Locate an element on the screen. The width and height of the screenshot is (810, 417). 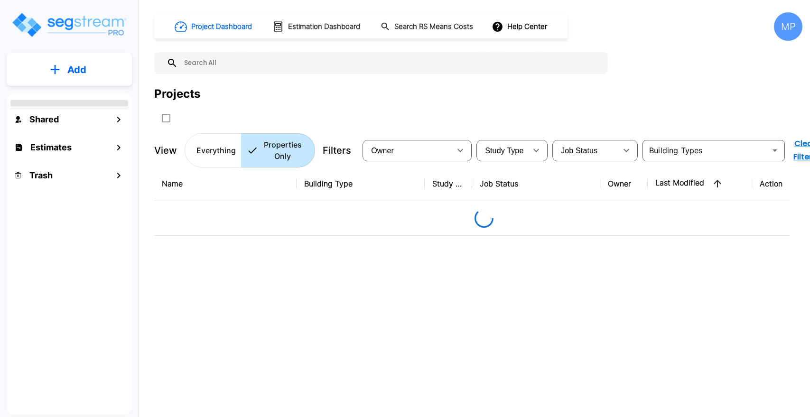
button: Search RS Means Costs is located at coordinates (427, 27).